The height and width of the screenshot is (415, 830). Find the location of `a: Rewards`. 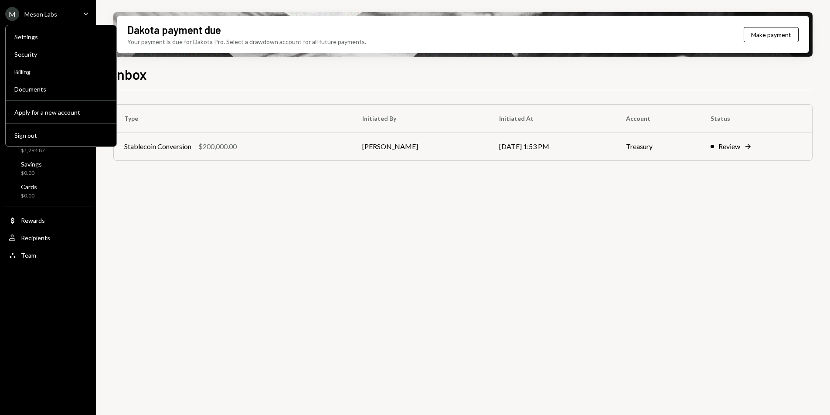

a: Rewards is located at coordinates (48, 220).